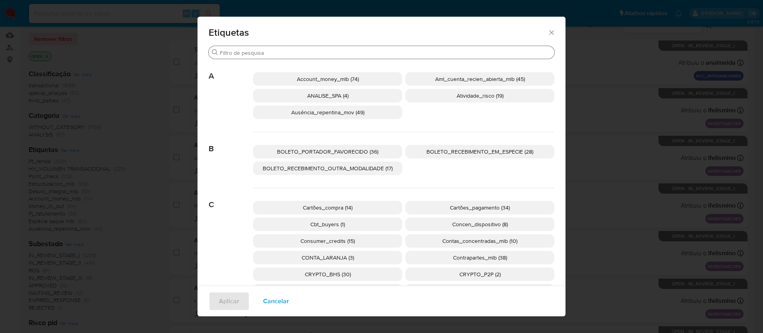 The height and width of the screenshot is (333, 763). Describe the element at coordinates (327, 275) in the screenshot. I see `div: CRYPTO_BHS (30)` at that location.